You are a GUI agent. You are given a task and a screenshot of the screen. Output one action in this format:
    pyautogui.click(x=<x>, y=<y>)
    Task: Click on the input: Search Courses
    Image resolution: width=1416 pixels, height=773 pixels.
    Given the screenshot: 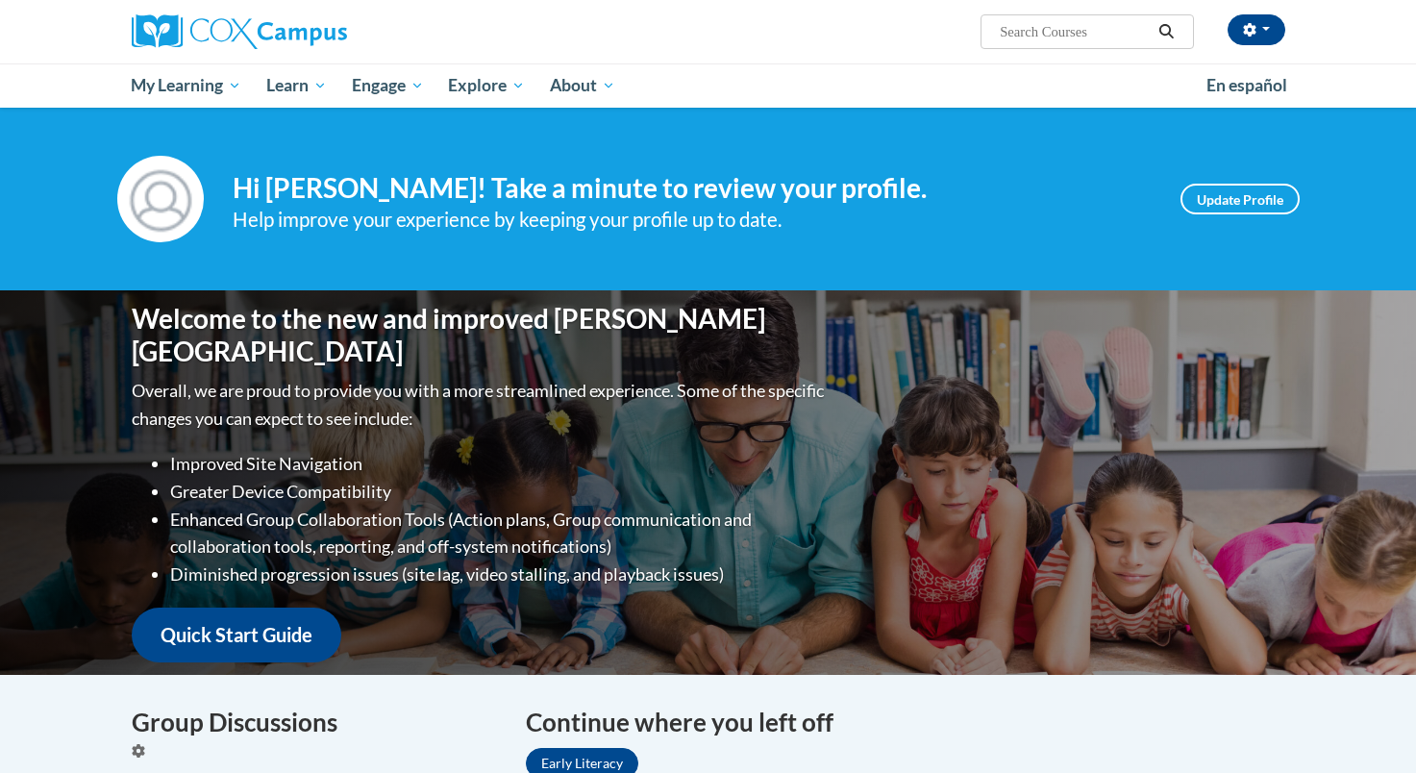 What is the action you would take?
    pyautogui.click(x=1075, y=32)
    